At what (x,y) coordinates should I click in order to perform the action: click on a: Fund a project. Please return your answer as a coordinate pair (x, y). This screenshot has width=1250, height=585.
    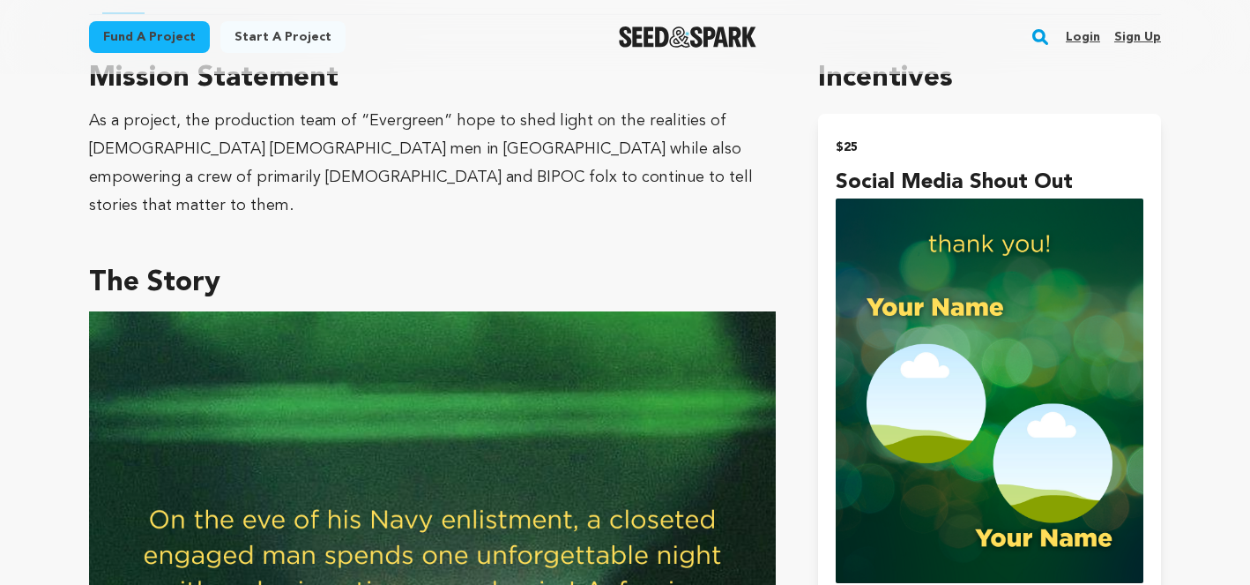
    Looking at the image, I should click on (149, 37).